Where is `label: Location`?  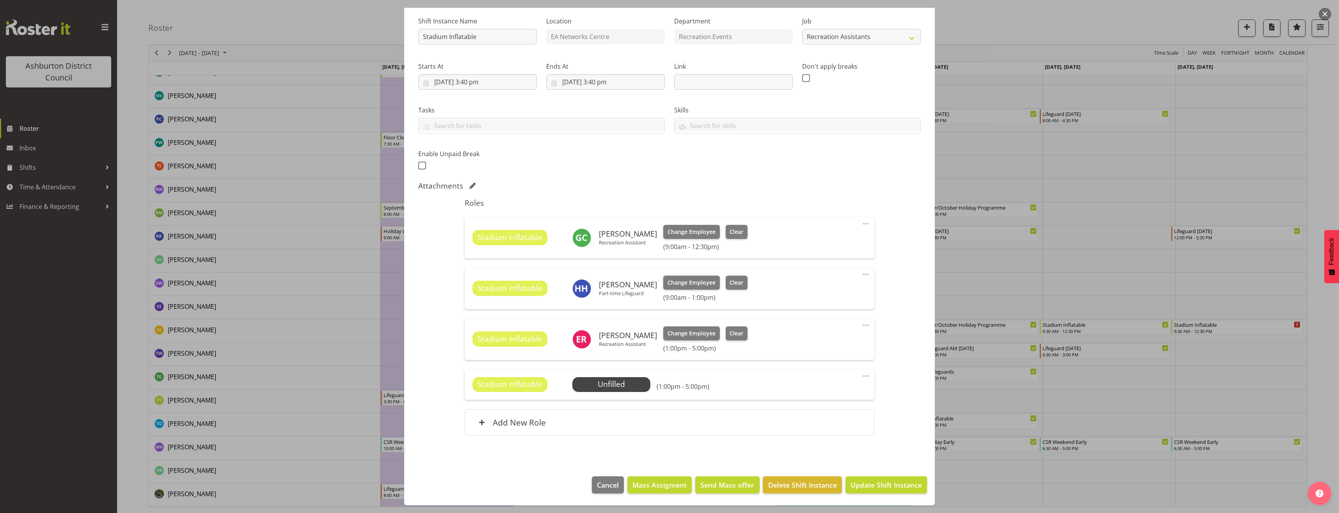
label: Location is located at coordinates (606, 21).